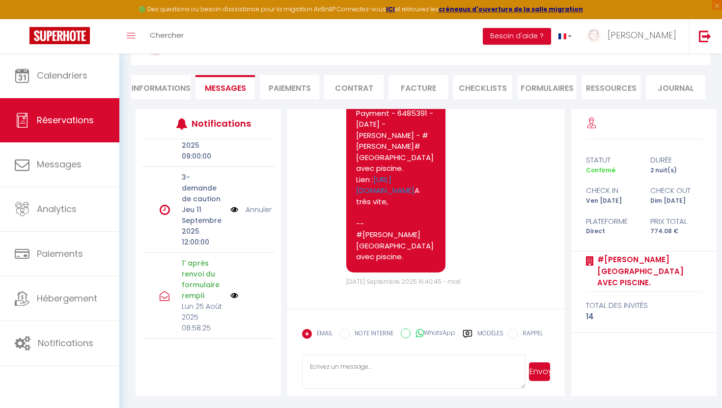 The image size is (722, 408). What do you see at coordinates (612, 222) in the screenshot?
I see `div: Plateforme` at bounding box center [612, 222].